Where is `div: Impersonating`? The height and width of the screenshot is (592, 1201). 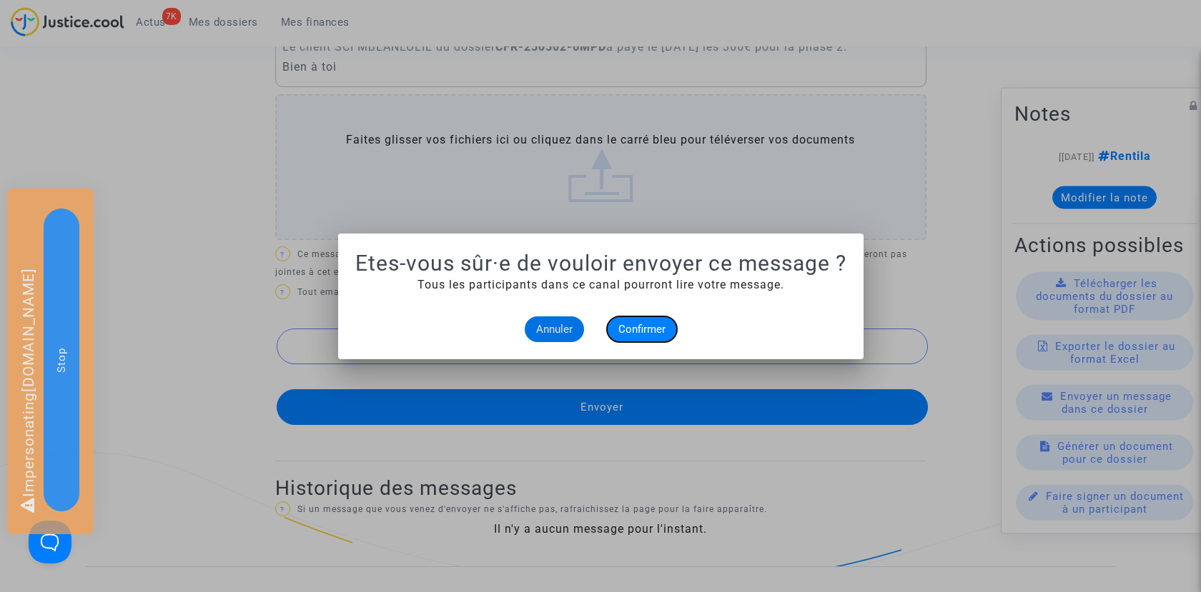
div: Impersonating is located at coordinates (50, 362).